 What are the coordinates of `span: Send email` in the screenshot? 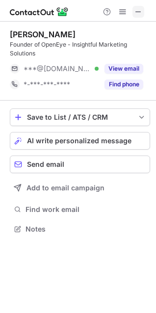 It's located at (46, 164).